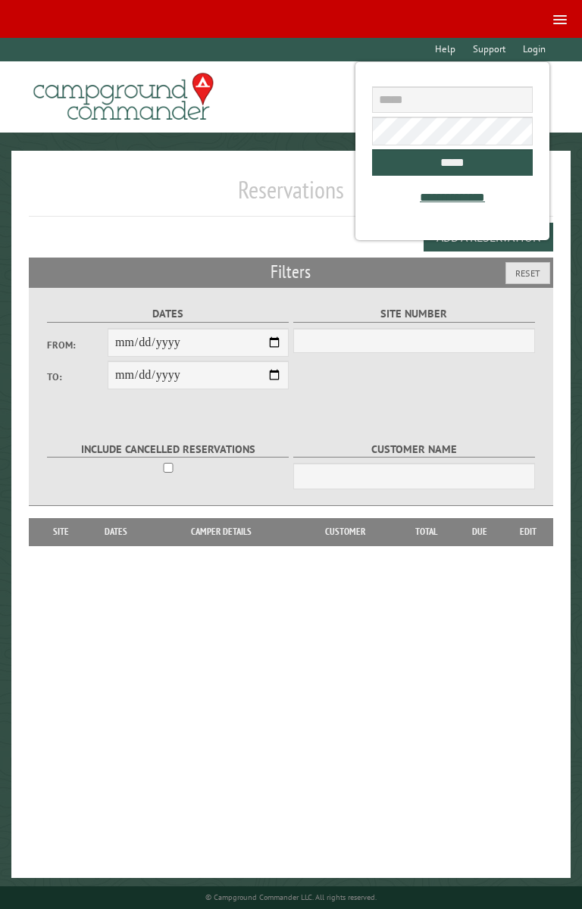 The image size is (582, 909). Describe the element at coordinates (116, 532) in the screenshot. I see `th: Dates` at that location.